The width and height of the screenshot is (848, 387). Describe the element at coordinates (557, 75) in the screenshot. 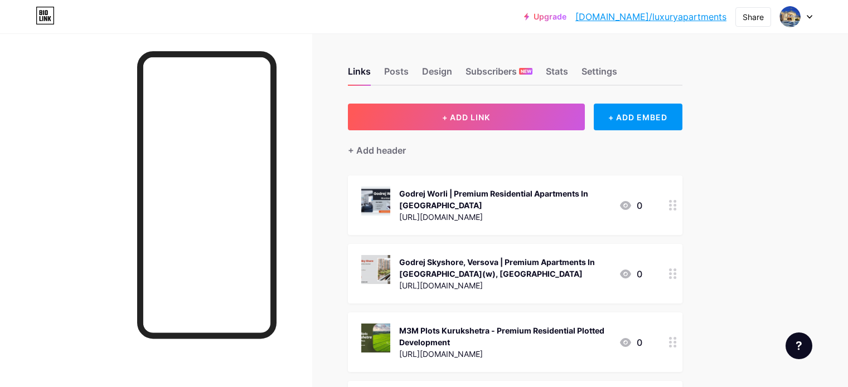

I see `div: Stats` at that location.